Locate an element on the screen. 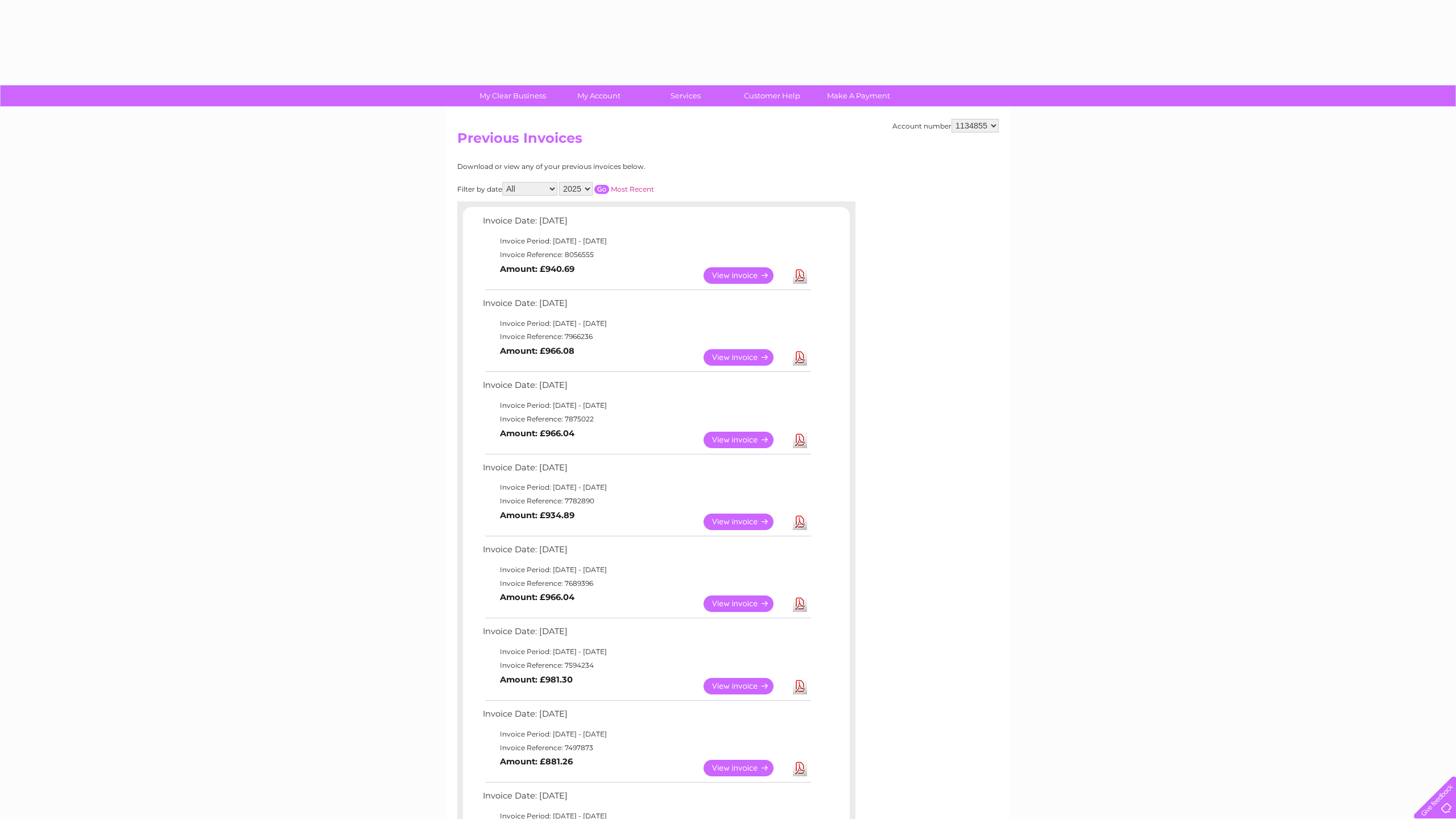 This screenshot has height=819, width=1456. b: Amount: £981.30 is located at coordinates (536, 680).